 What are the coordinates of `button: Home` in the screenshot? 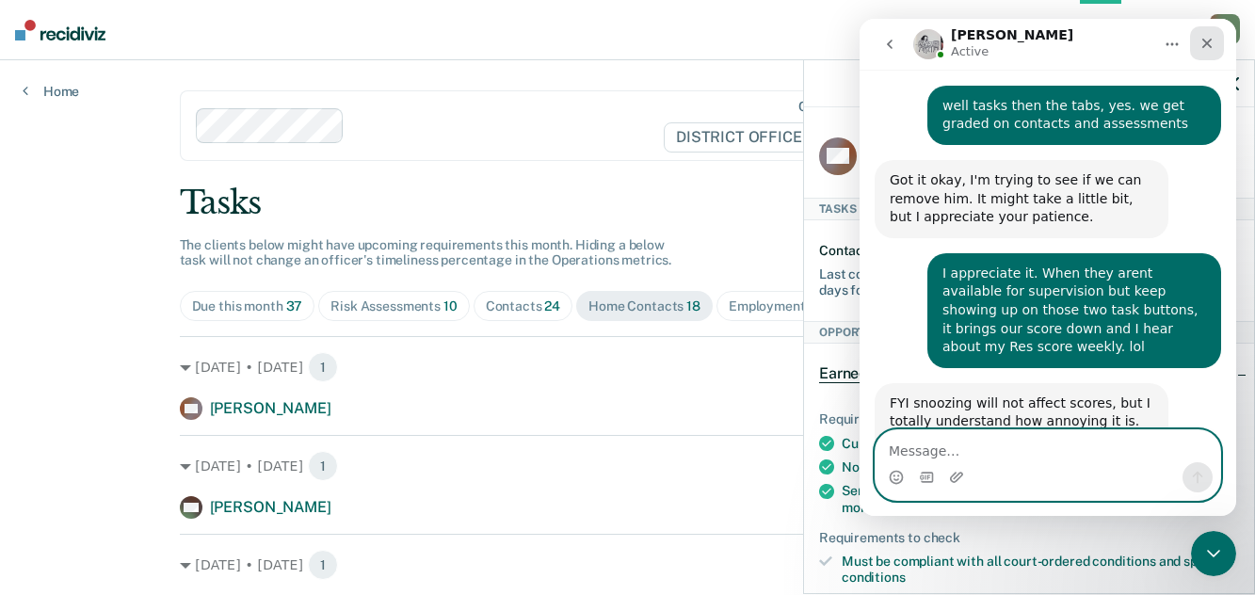 It's located at (313, 25).